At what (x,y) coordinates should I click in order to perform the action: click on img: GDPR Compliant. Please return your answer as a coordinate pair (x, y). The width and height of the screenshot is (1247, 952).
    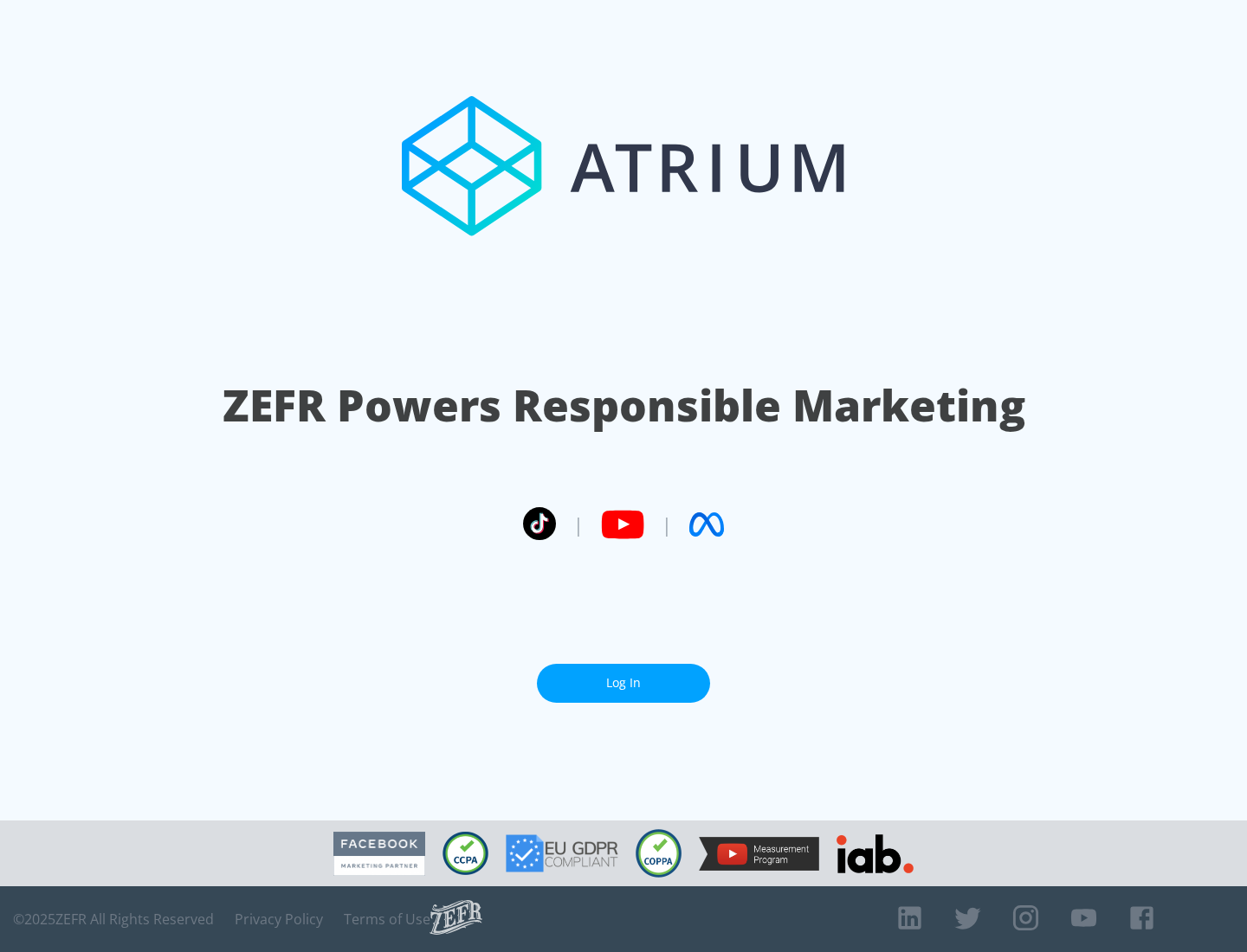
    Looking at the image, I should click on (562, 854).